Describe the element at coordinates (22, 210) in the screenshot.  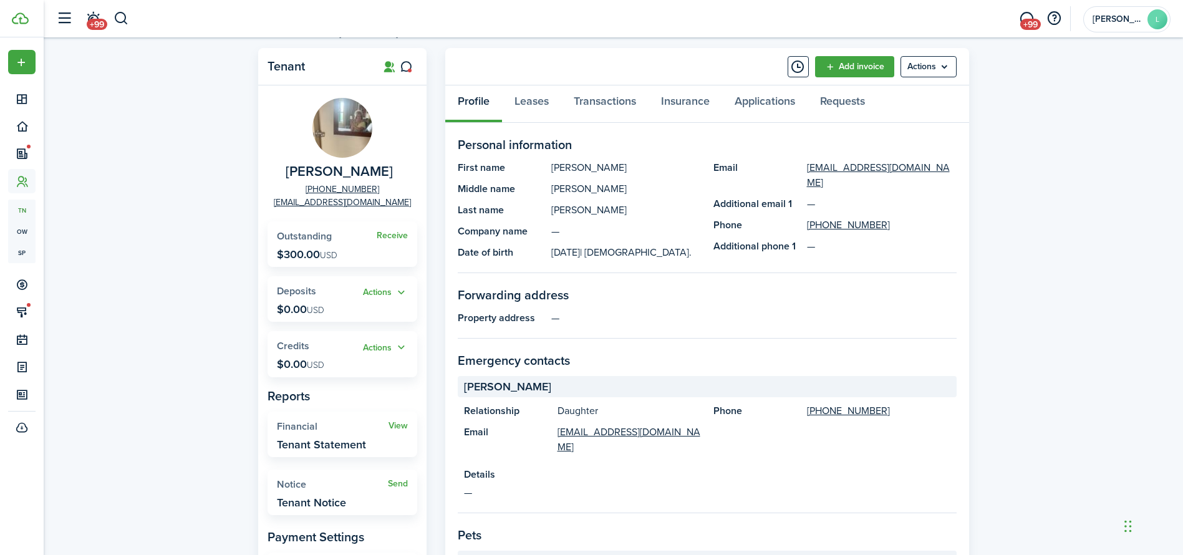
I see `span: tn` at that location.